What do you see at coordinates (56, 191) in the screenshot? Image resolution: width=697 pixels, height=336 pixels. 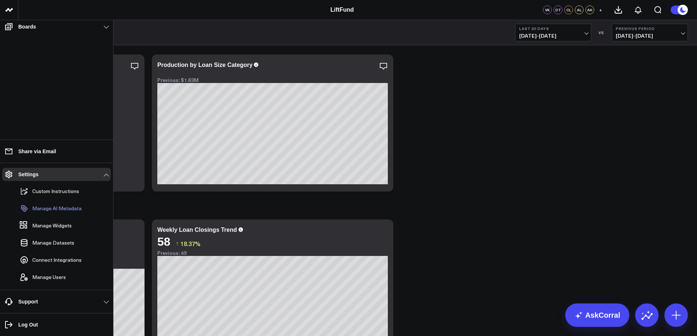 I see `p: Custom Instructions` at bounding box center [56, 191].